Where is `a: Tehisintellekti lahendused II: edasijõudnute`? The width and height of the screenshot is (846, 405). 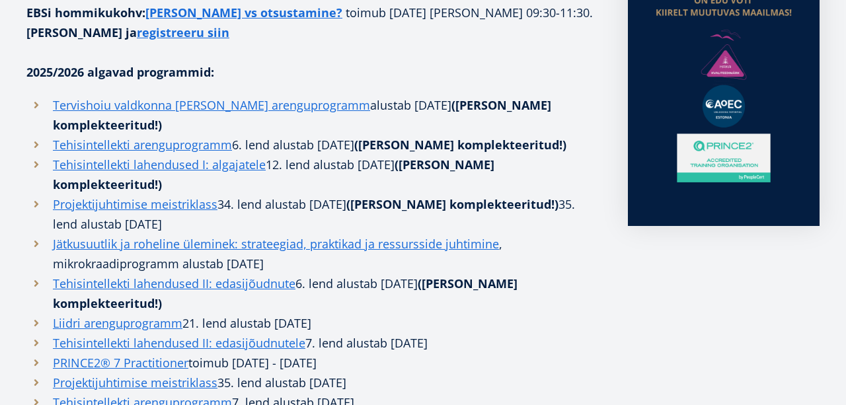 a: Tehisintellekti lahendused II: edasijõudnute is located at coordinates (174, 284).